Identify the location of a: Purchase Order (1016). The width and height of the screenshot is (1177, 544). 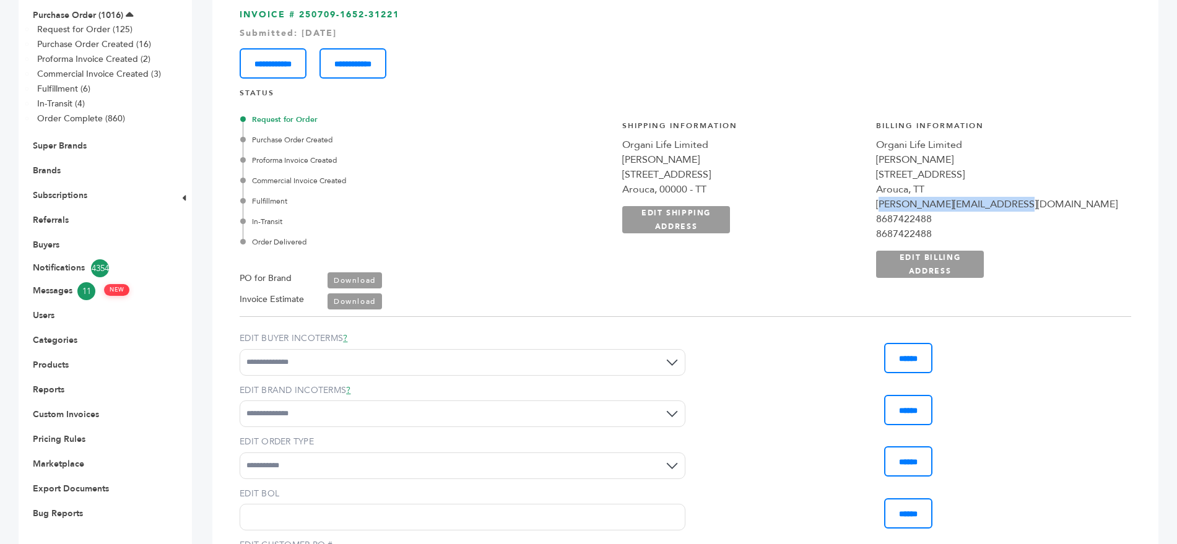
(78, 15).